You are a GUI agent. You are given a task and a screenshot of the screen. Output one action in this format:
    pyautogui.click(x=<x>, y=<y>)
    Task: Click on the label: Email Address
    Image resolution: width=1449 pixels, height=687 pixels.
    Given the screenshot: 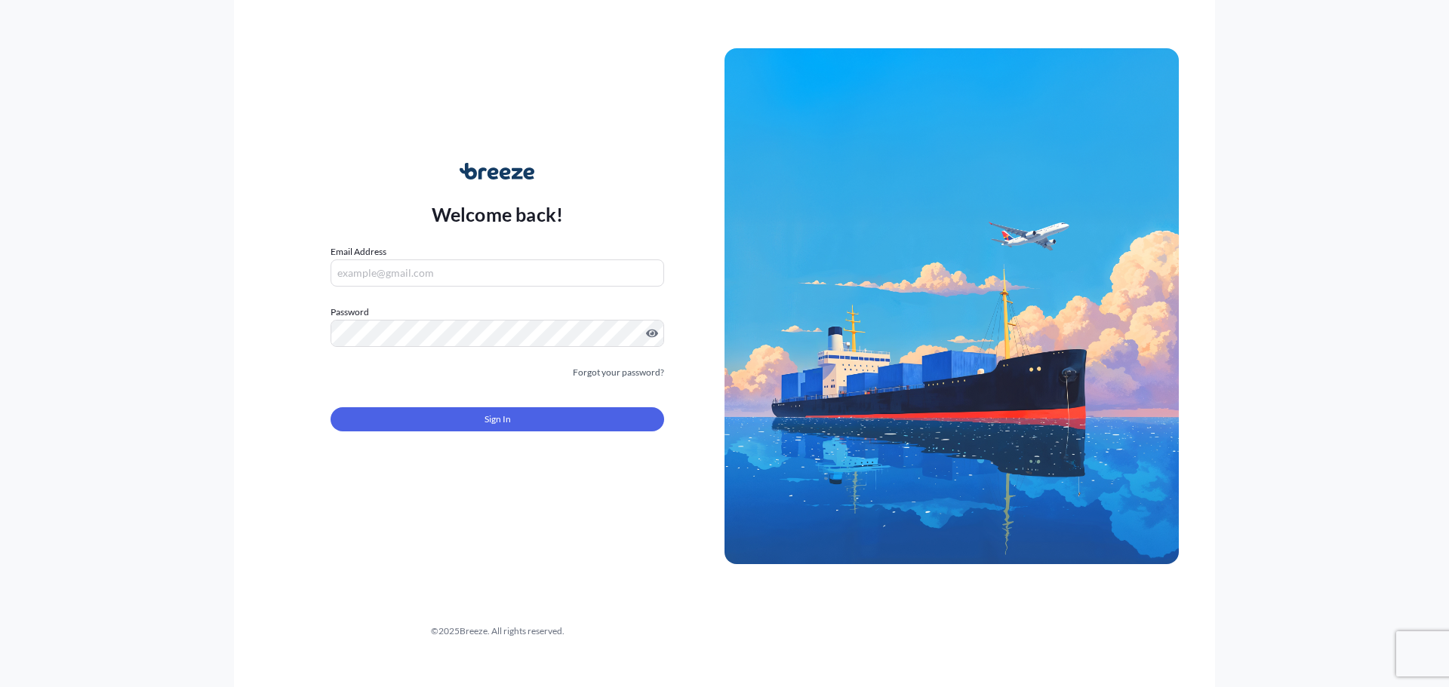 What is the action you would take?
    pyautogui.click(x=358, y=252)
    